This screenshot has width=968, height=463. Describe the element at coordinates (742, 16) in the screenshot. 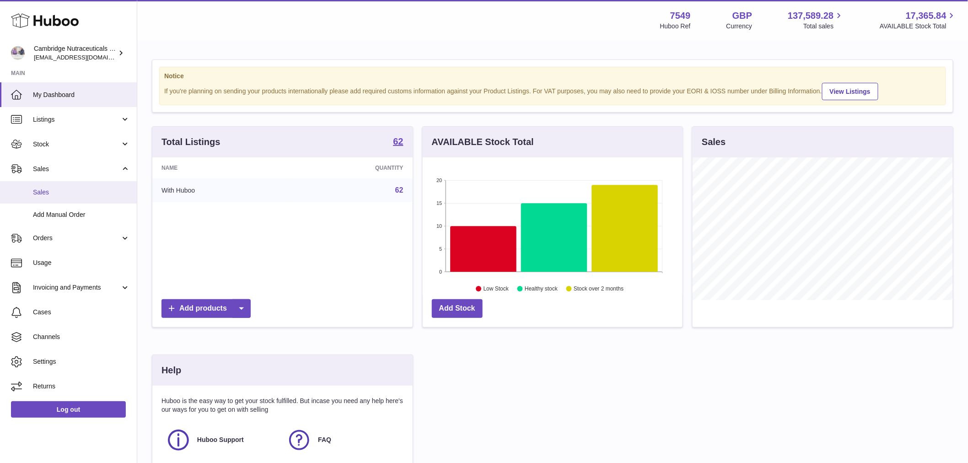

I see `strong: GBP` at that location.